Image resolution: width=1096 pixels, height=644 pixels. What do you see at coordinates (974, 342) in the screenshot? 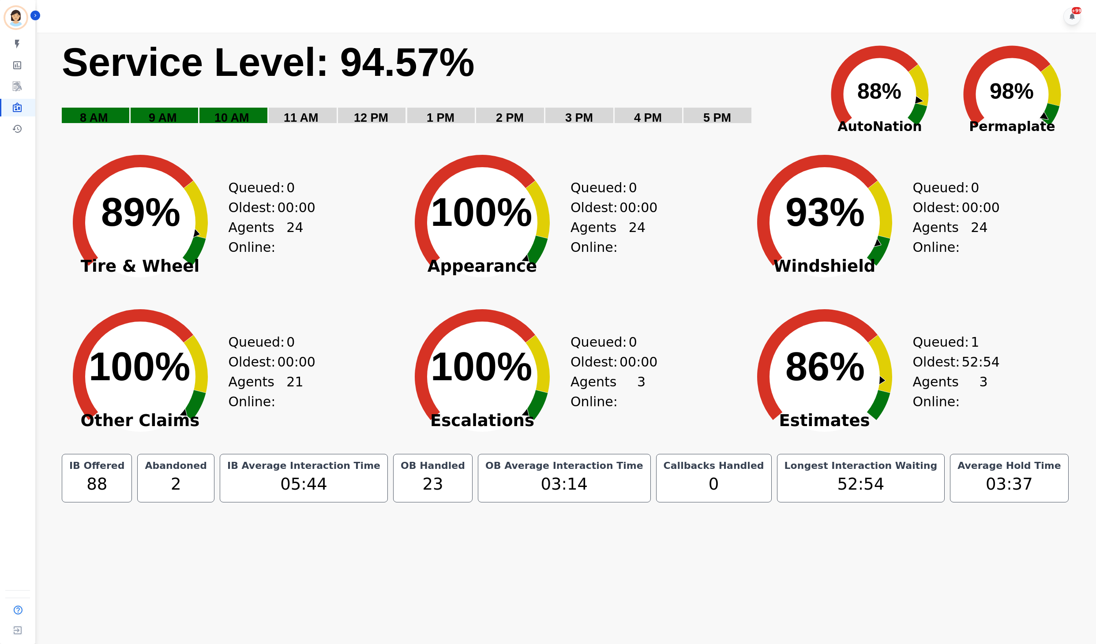
I see `span: 1` at bounding box center [974, 342].